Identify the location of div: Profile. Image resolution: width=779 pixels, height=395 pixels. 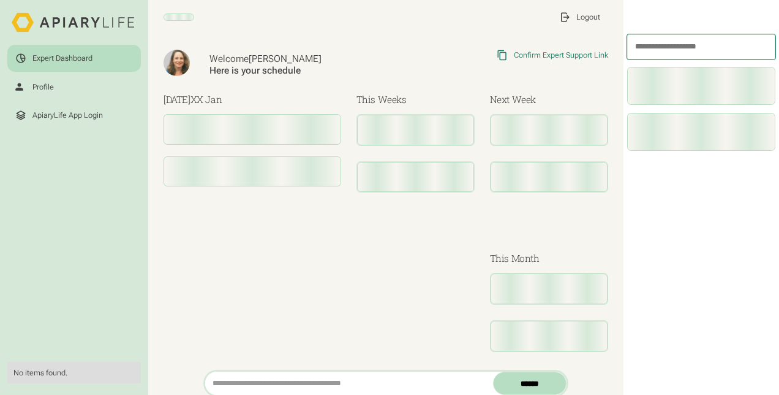
(43, 87).